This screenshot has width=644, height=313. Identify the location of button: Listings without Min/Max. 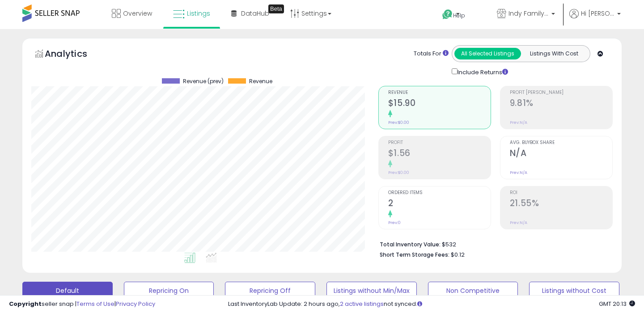
(371, 291).